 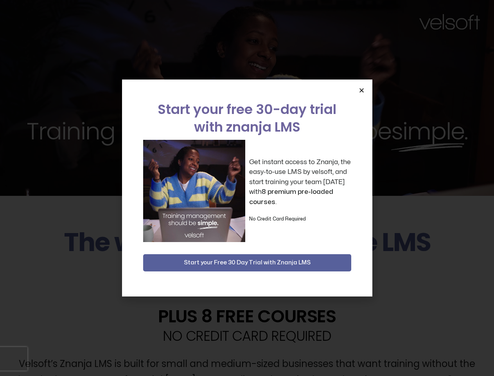 What do you see at coordinates (291, 196) in the screenshot?
I see `strong: 8 premium pre-loaded courses` at bounding box center [291, 196].